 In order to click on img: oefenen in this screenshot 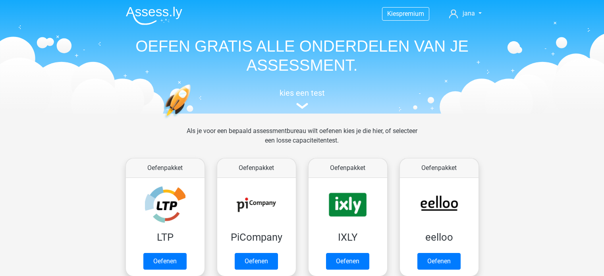, I will do `click(192, 120)`.